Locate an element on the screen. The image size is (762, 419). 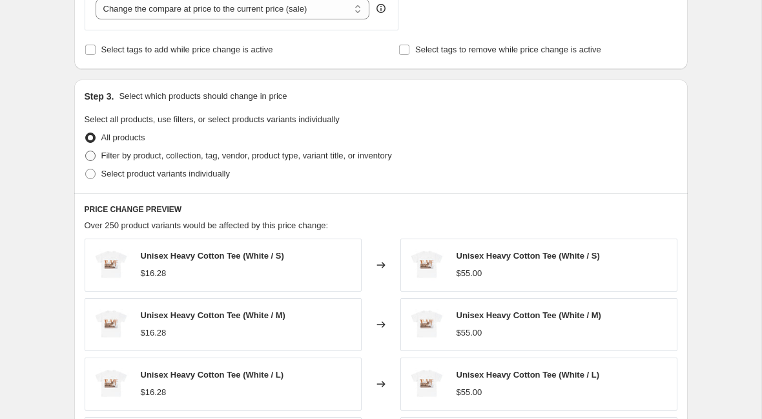
span: Select tags to add while price change is active is located at coordinates (187, 49).